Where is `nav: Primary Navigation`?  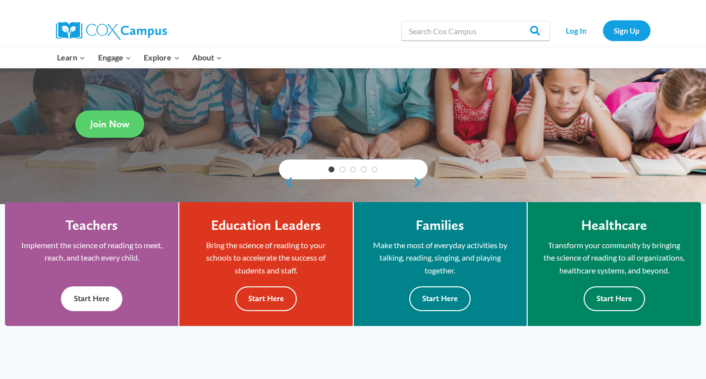 nav: Primary Navigation is located at coordinates (140, 57).